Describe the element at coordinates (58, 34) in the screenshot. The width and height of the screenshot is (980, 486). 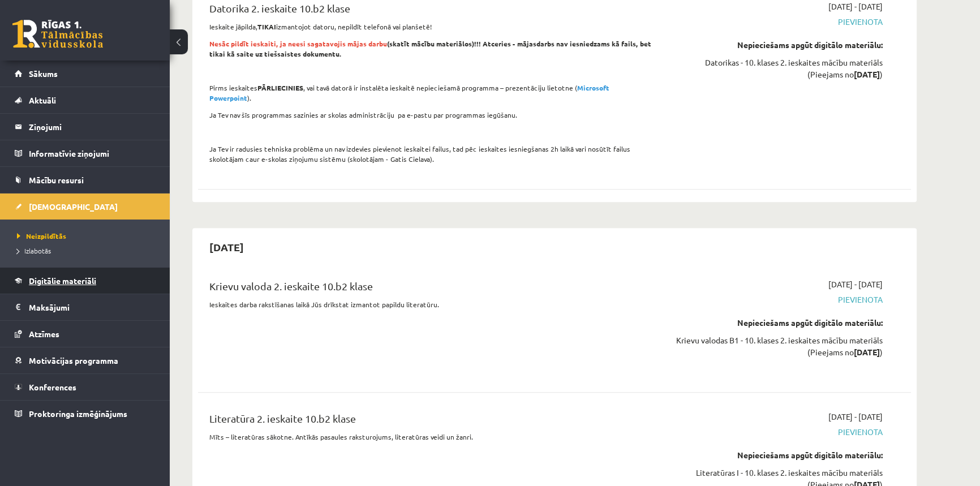
I see `a: Rīgas 1. Tālmācības vidusskola` at that location.